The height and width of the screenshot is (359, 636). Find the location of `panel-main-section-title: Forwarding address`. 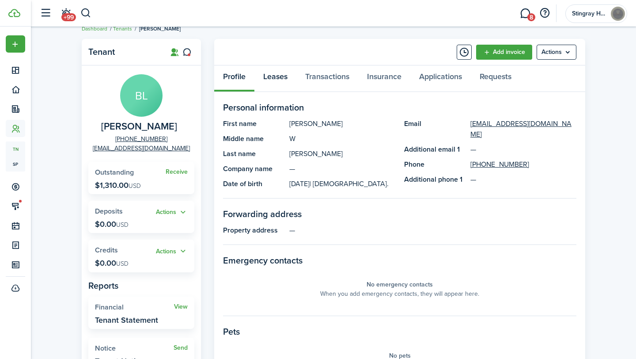

panel-main-section-title: Forwarding address is located at coordinates (400, 214).